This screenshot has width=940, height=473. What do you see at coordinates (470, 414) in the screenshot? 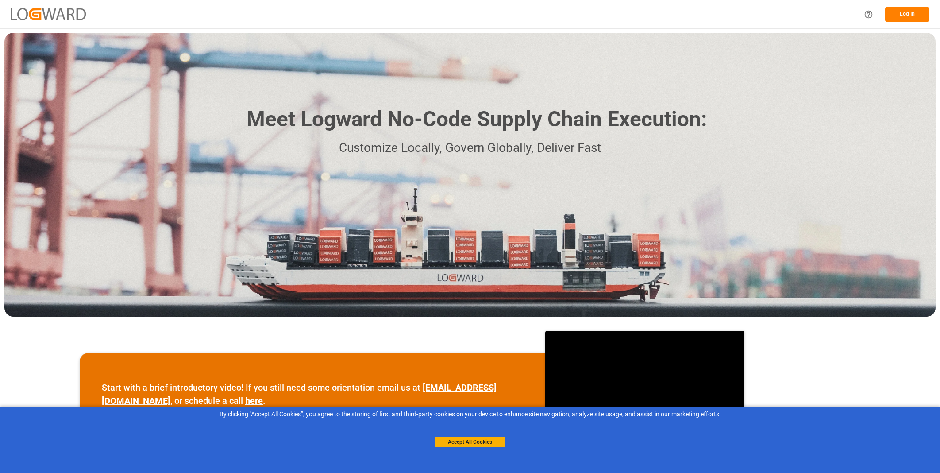
I see `div: By clicking "Accept All Cookies”, you agree to the storing of first and third-party cookies on yo...` at bounding box center [470, 414].